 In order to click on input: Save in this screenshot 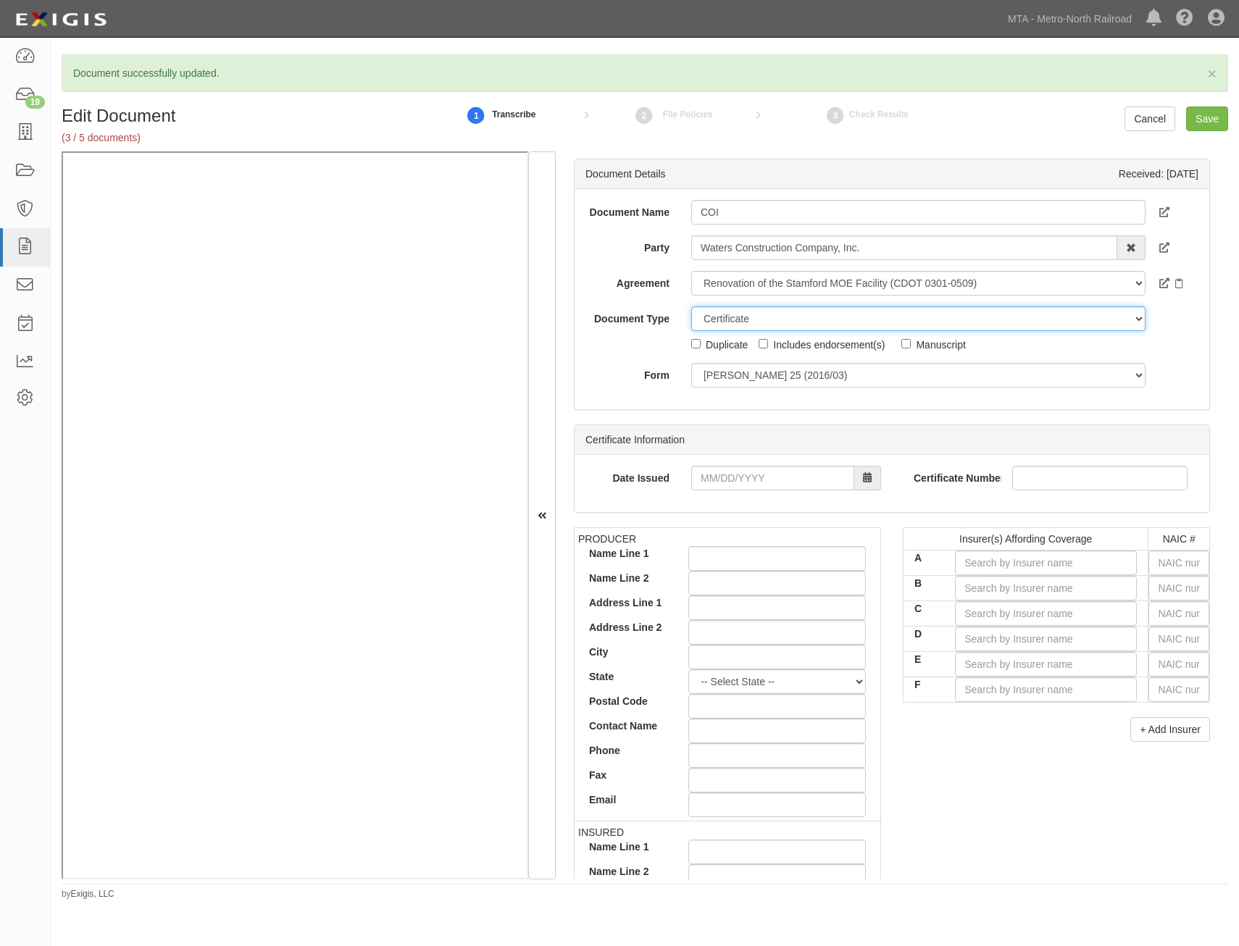, I will do `click(1207, 119)`.